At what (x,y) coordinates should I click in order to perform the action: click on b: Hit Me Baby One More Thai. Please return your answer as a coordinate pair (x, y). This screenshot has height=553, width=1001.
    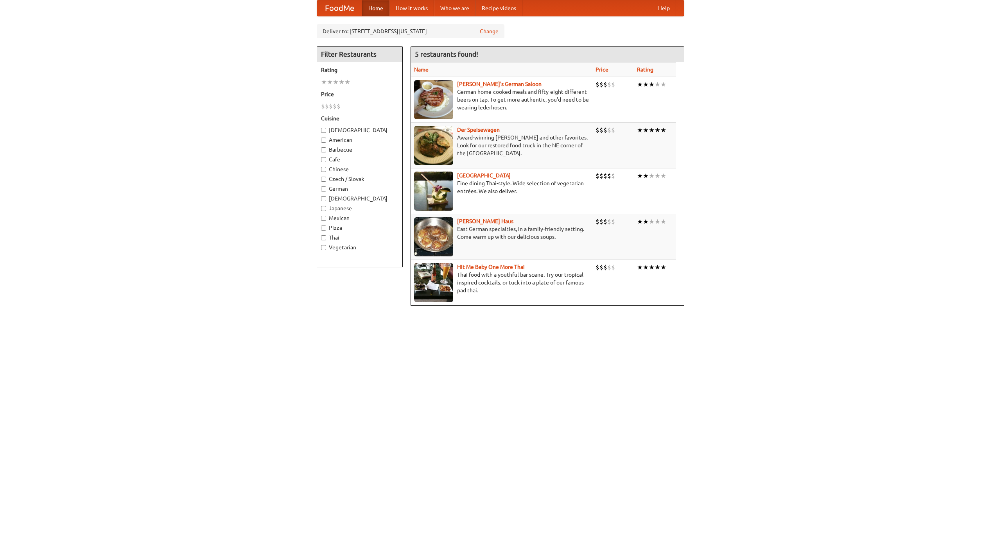
    Looking at the image, I should click on (491, 267).